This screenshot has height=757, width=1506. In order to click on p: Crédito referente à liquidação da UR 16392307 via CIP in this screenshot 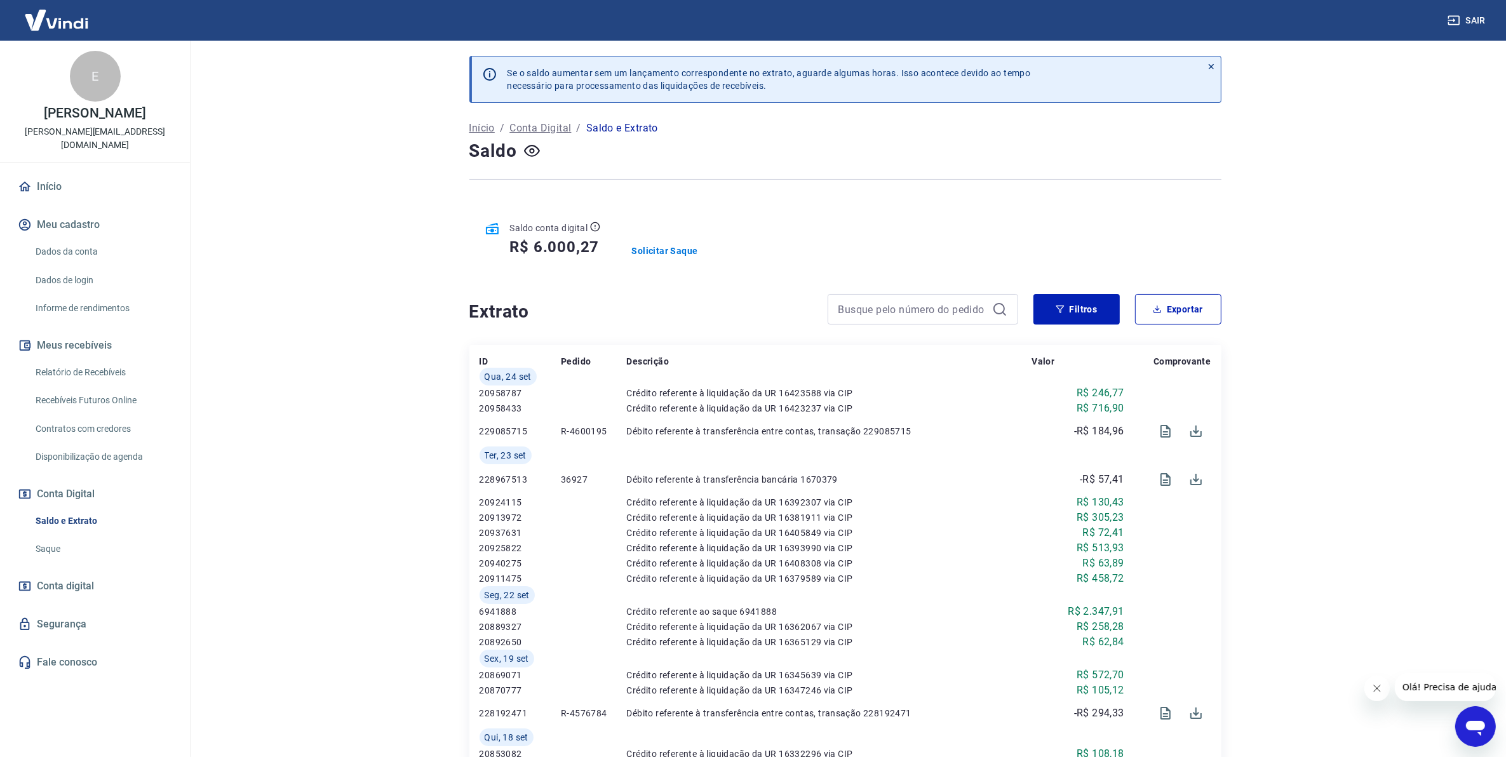, I will do `click(829, 503)`.